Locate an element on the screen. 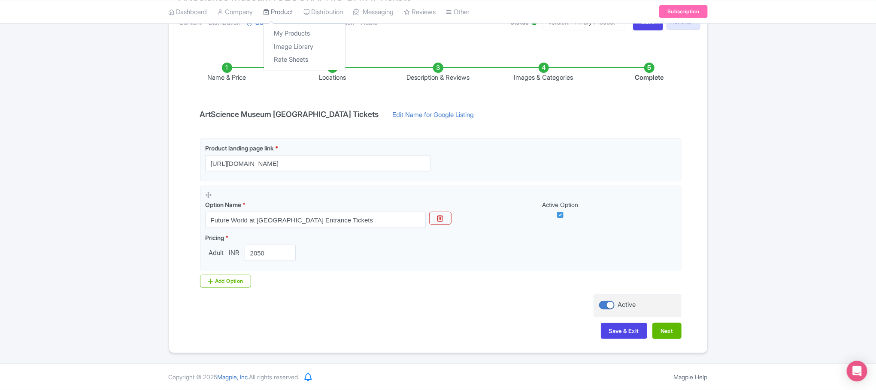 The width and height of the screenshot is (876, 390). span: Adult is located at coordinates (216, 253).